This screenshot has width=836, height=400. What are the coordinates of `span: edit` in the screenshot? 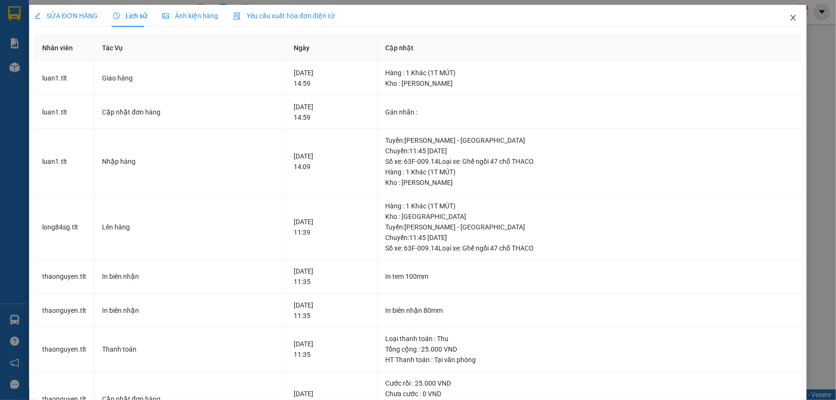 It's located at (37, 16).